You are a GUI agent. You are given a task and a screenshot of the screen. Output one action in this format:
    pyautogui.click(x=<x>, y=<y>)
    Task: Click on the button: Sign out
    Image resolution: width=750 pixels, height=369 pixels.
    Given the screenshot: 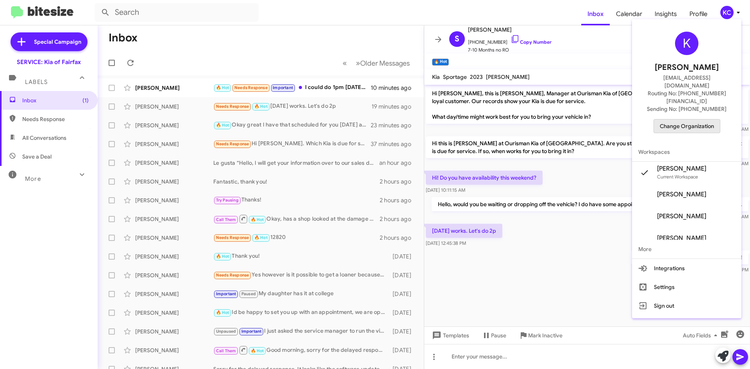 What is the action you would take?
    pyautogui.click(x=687, y=306)
    